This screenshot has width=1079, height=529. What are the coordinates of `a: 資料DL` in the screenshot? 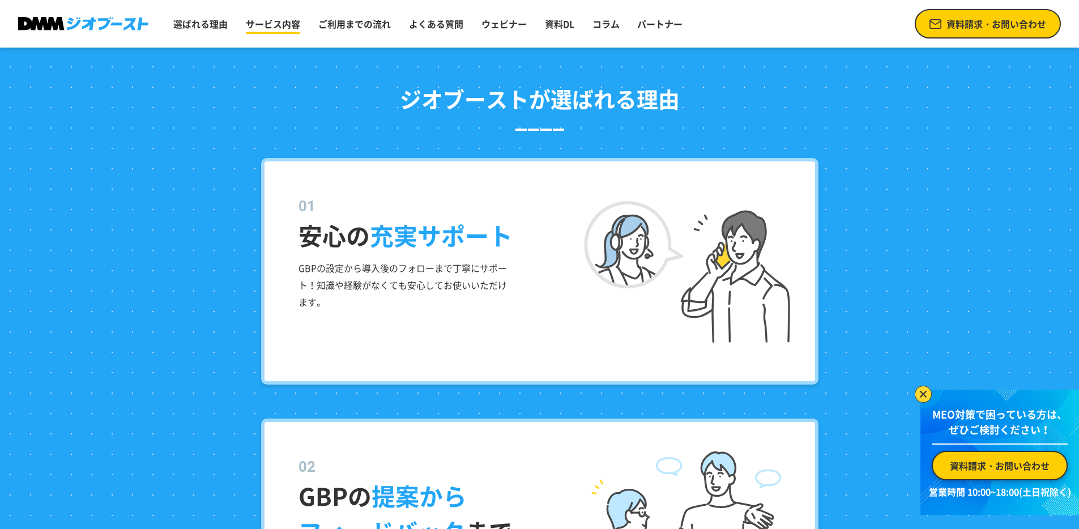 It's located at (560, 24).